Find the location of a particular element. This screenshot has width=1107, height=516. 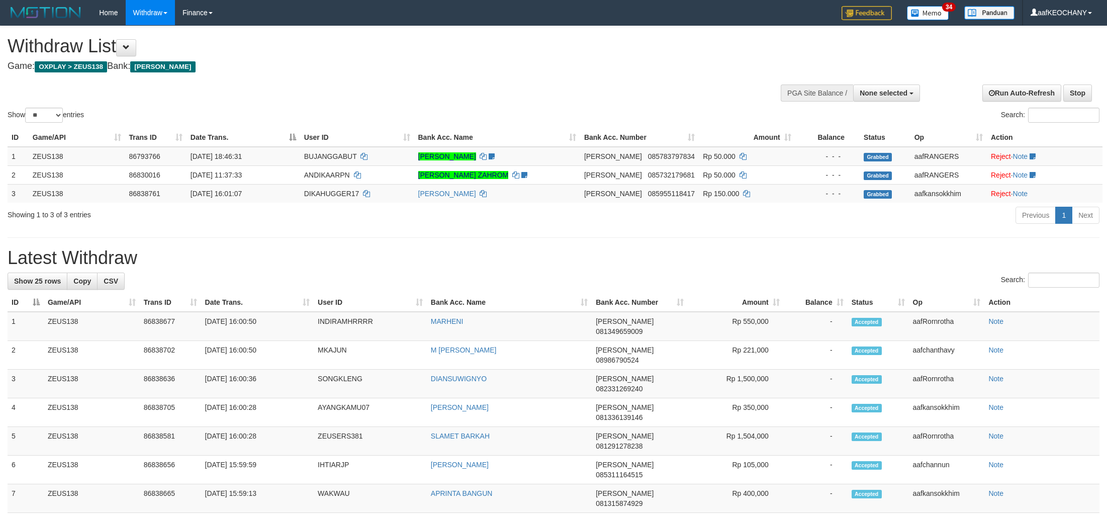

a: Previous is located at coordinates (1035, 215).